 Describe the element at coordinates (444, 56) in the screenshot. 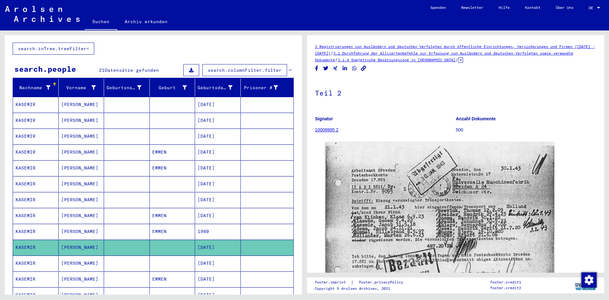

I see `a: 2.1 Durchführung der Alliiertenbefehle zur Erfassung von Ausländern und deutschen Verfolgten sowi...` at that location.